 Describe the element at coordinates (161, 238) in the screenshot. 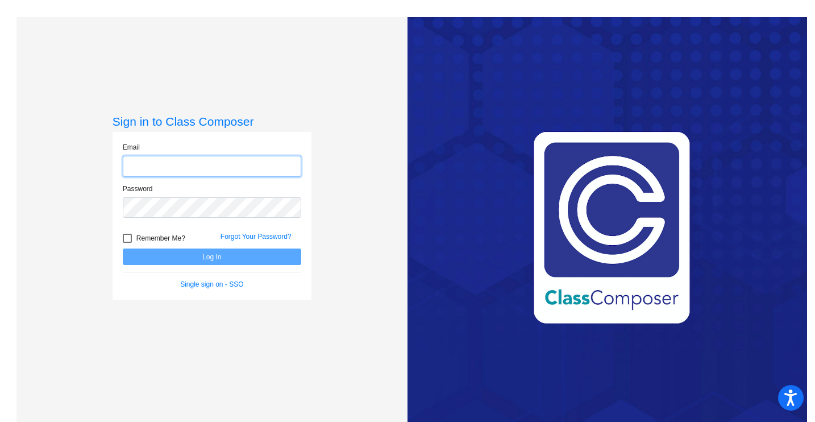

I see `span: Remember Me?` at that location.